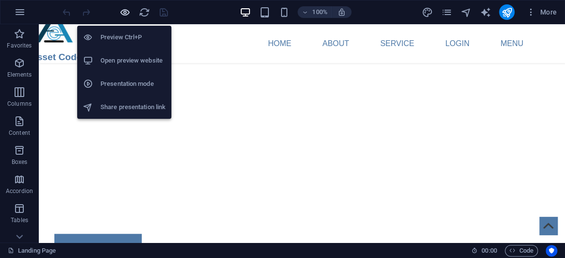  What do you see at coordinates (32, 251) in the screenshot?
I see `a: Click to cancel selection. Double-click to open Pages` at bounding box center [32, 251].